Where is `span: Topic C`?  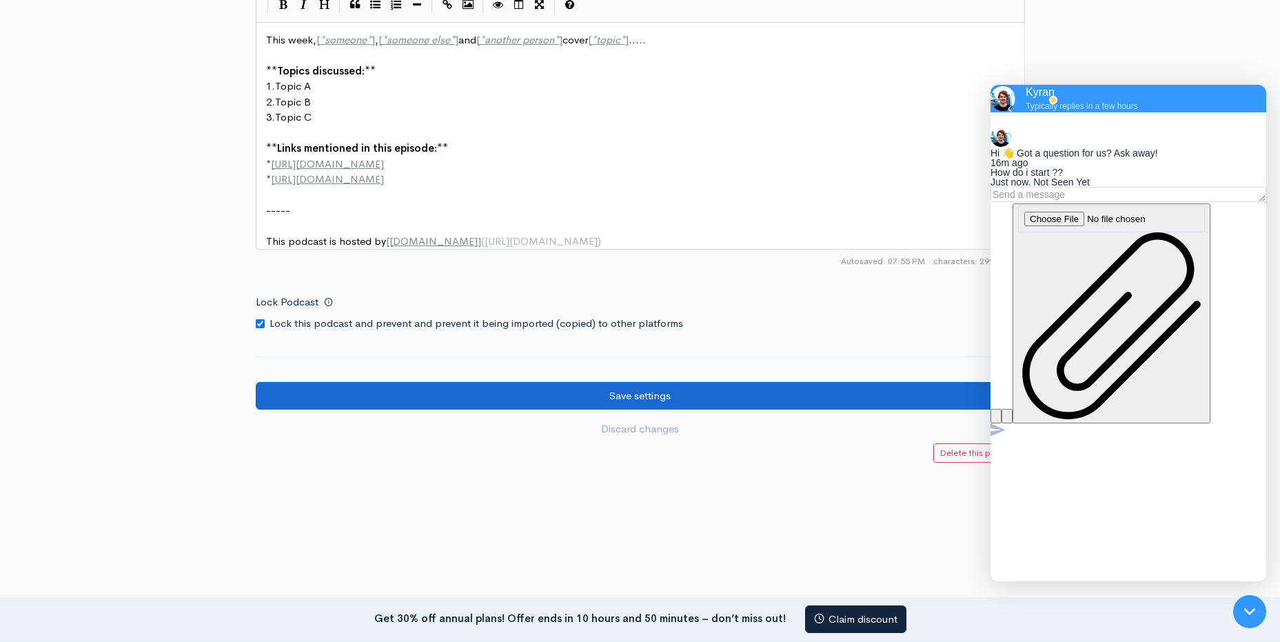
span: Topic C is located at coordinates (293, 116).